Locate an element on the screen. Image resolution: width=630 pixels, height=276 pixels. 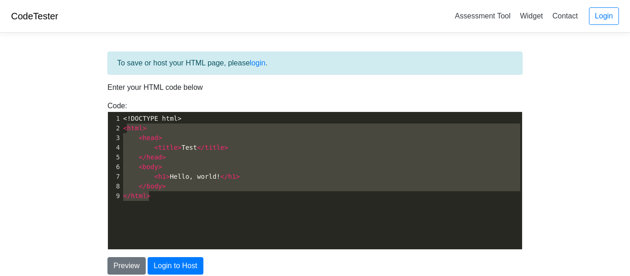
div: 7 is located at coordinates (114, 177).